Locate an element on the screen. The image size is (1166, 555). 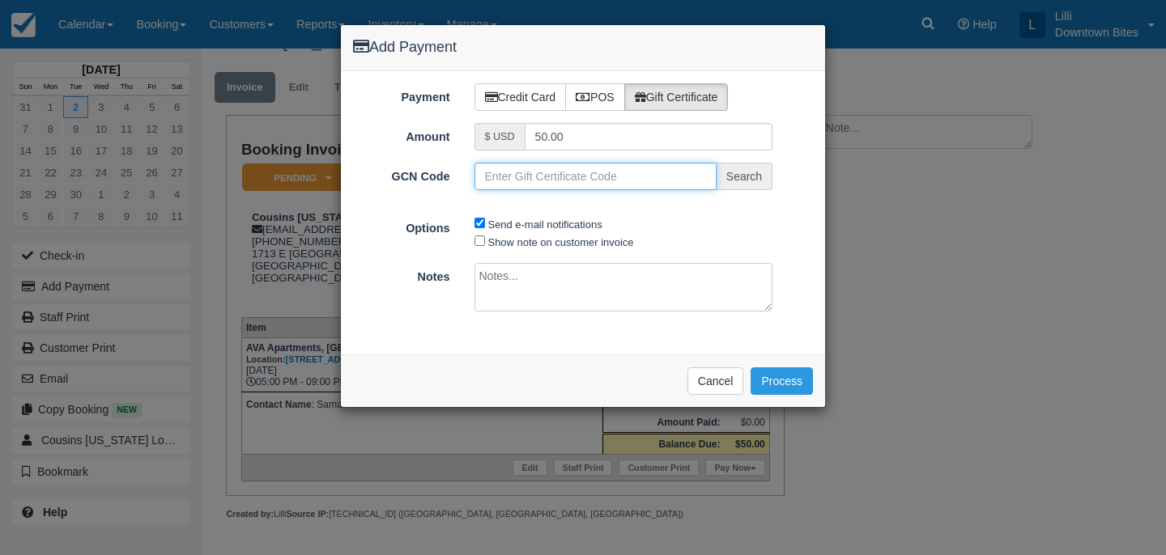
label: Show note on customer invoice is located at coordinates (561, 242).